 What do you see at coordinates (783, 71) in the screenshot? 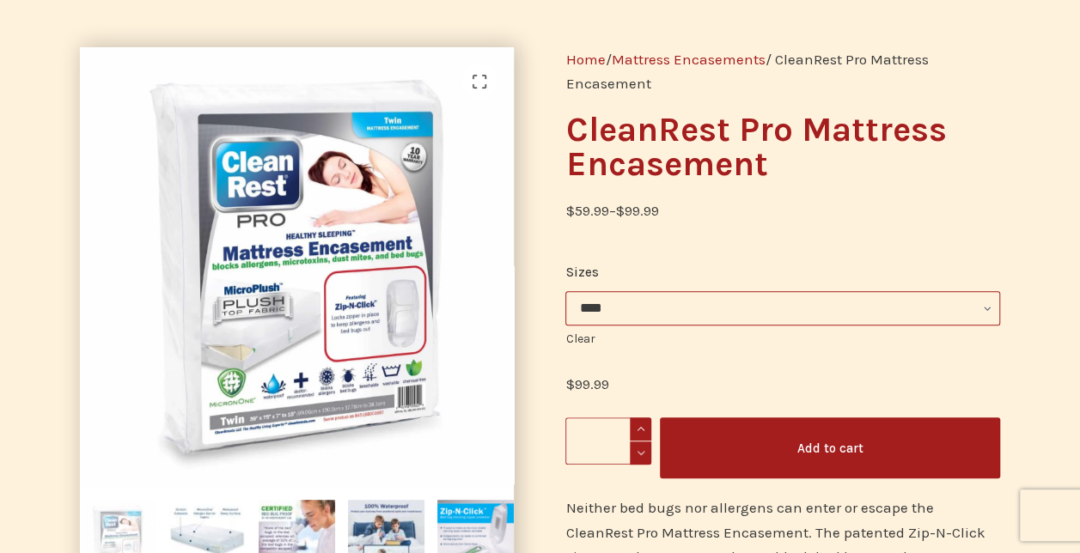
I see `nav: Breadcrumb` at bounding box center [783, 71].